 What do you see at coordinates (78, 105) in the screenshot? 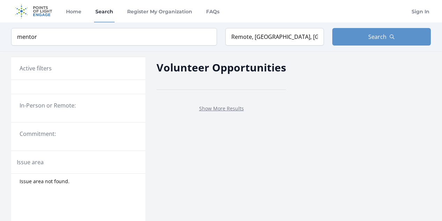
I see `legend: In-Person or Remote:` at bounding box center [78, 105].